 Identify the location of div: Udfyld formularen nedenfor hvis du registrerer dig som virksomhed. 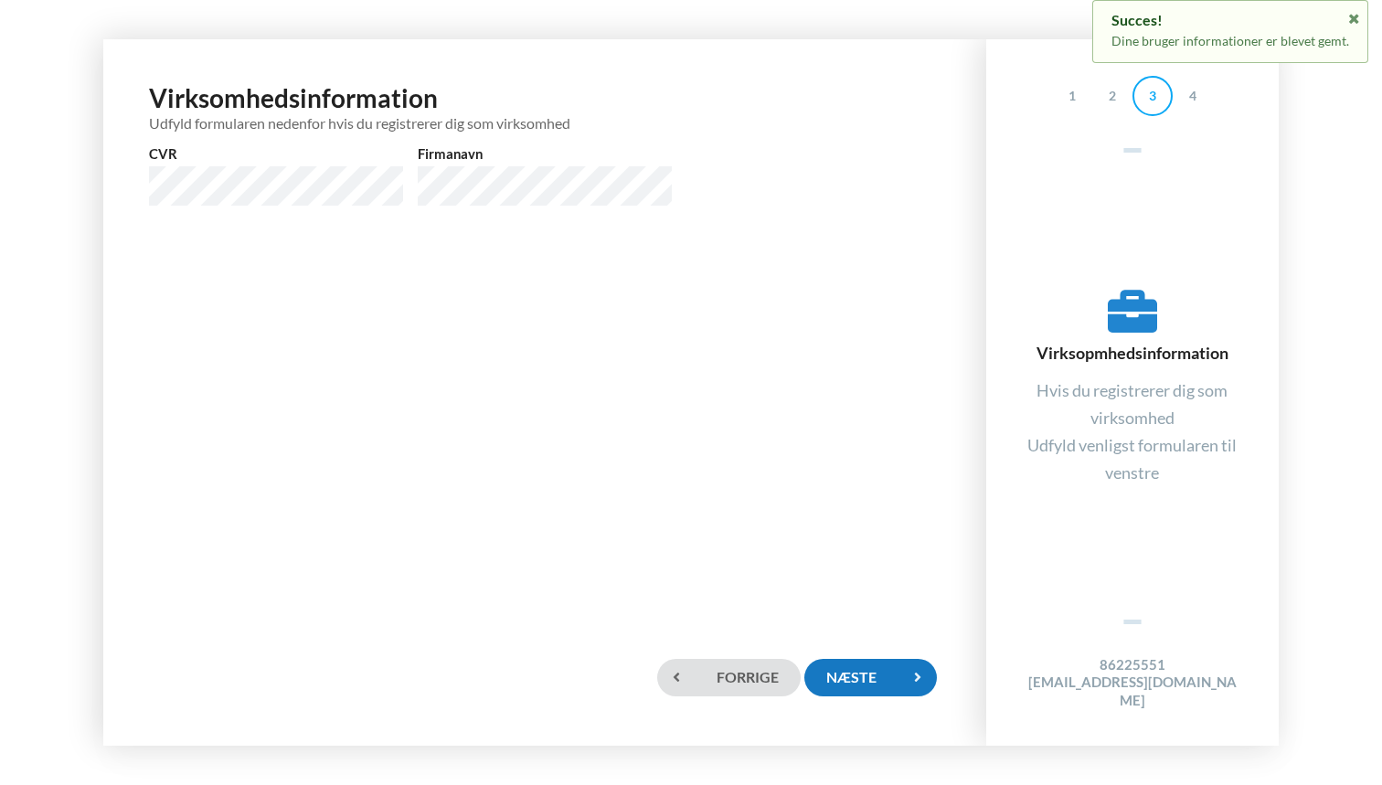
(544, 122).